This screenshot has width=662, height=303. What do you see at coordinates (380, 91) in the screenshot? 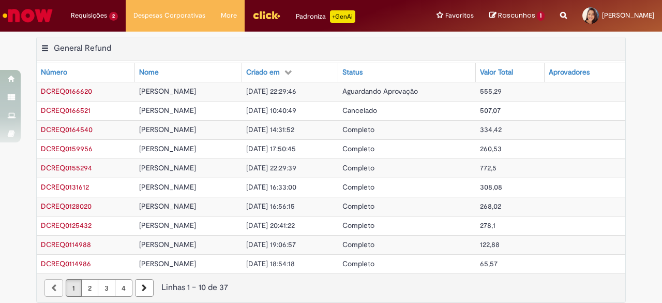
I see `span: Aguardando Aprovação` at bounding box center [380, 91].